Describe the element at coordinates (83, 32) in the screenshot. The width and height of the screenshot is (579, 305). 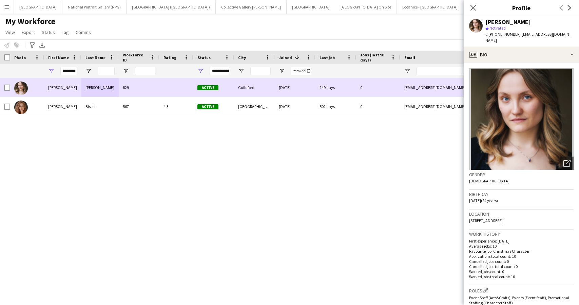
I see `a: Comms` at that location.